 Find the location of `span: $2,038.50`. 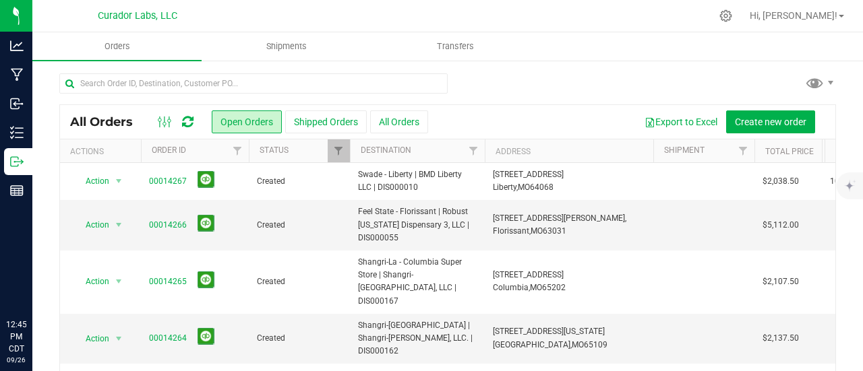

span: $2,038.50 is located at coordinates (780, 181).